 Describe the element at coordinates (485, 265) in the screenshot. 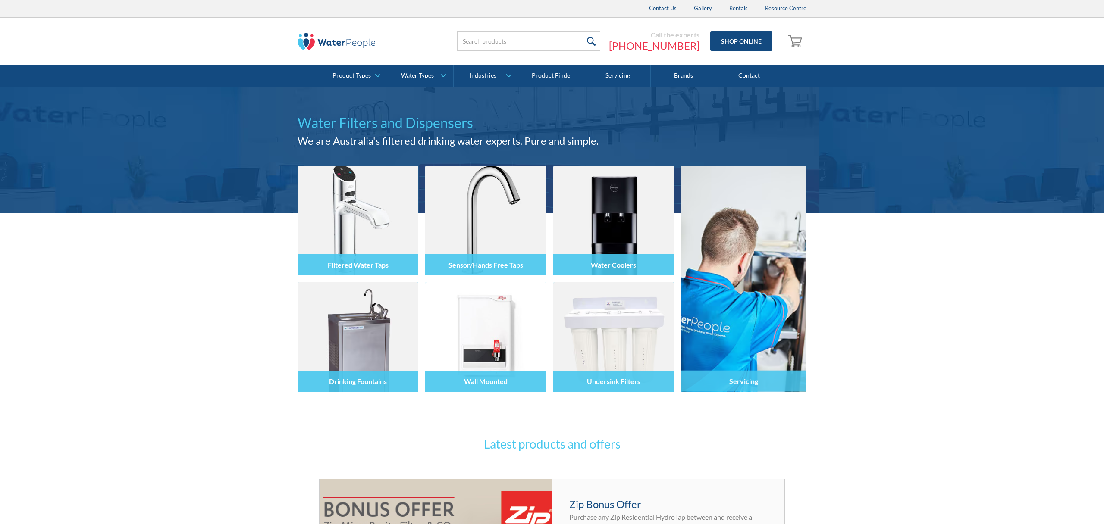

I see `h4: Sensor/Hands Free Taps` at that location.